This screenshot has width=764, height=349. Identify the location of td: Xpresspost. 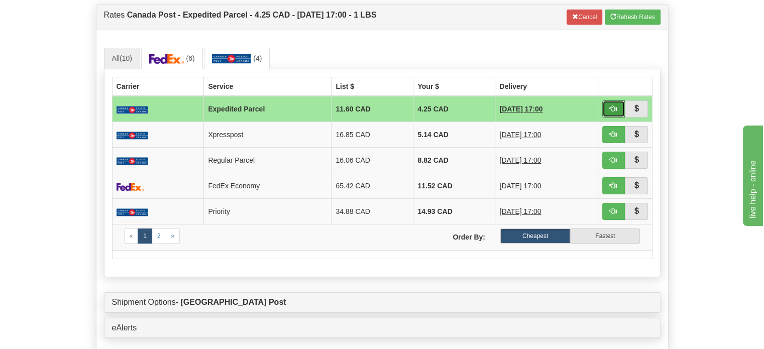
(268, 135).